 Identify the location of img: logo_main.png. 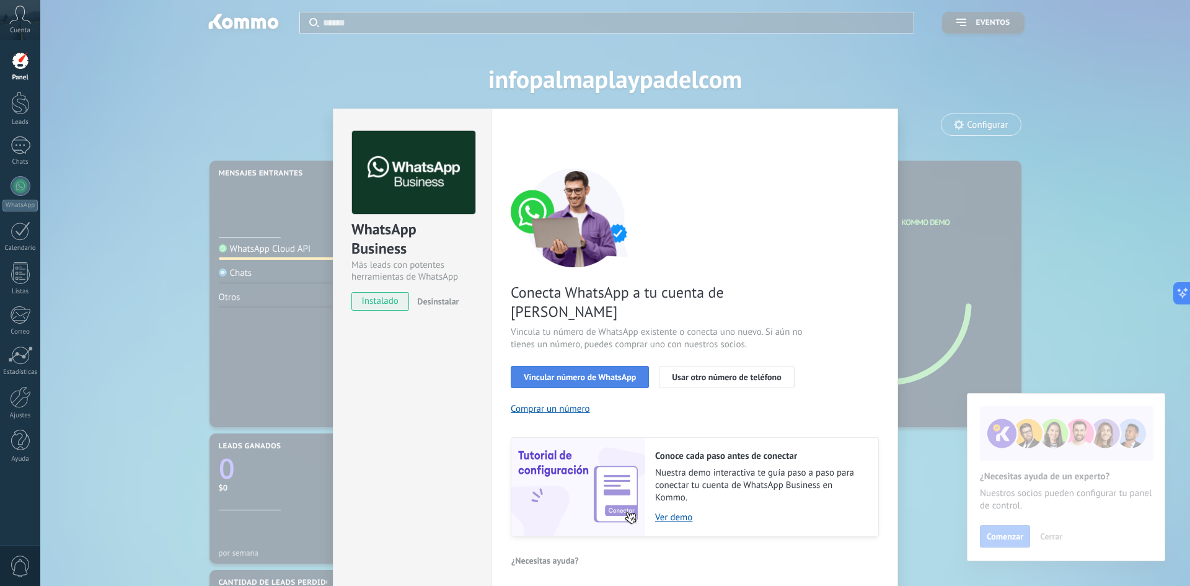
(413, 172).